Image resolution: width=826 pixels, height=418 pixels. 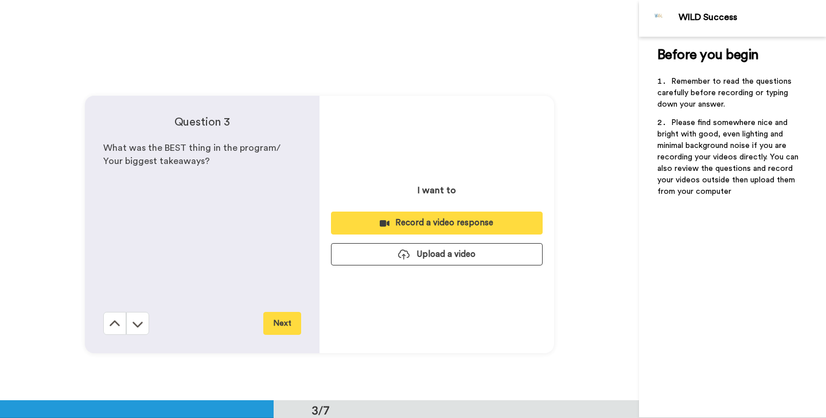 I want to click on span: Before you begin, so click(x=708, y=55).